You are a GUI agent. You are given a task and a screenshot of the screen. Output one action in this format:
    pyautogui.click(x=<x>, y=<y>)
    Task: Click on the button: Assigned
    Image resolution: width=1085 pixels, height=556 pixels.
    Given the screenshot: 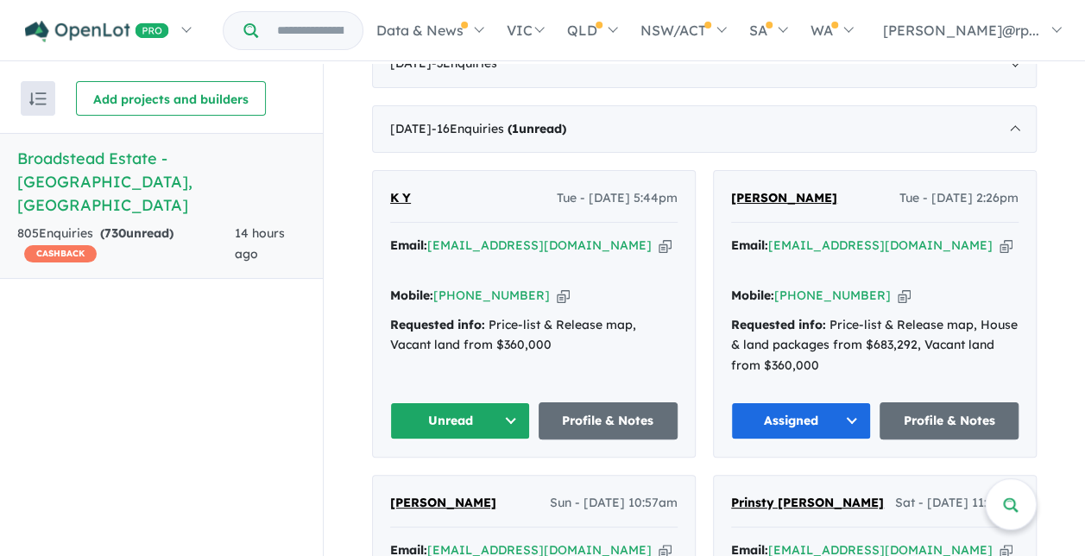 What is the action you would take?
    pyautogui.click(x=801, y=420)
    